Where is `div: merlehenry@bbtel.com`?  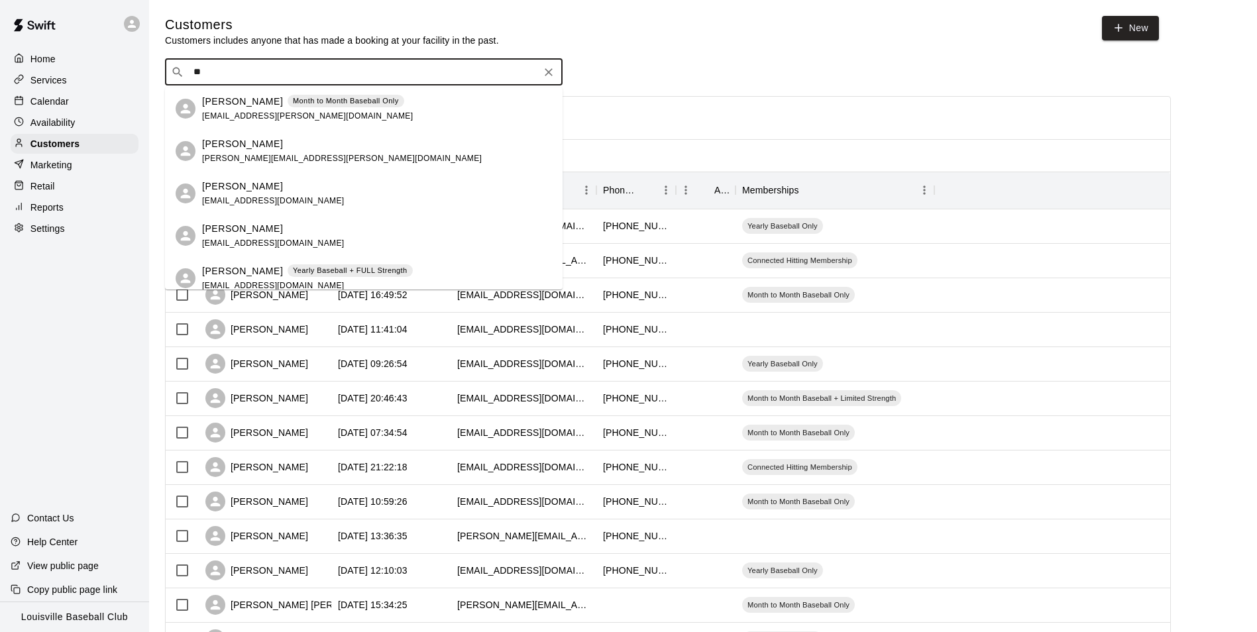
div: merlehenry@bbtel.com is located at coordinates (523, 502).